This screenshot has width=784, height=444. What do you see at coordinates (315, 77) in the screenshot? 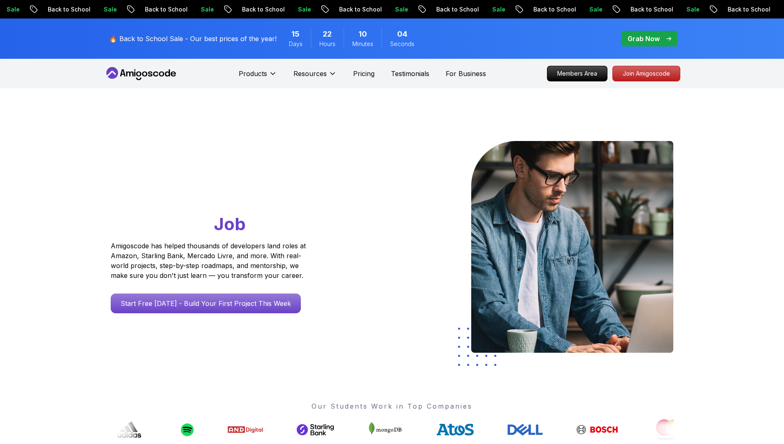
I see `button: Resources` at bounding box center [315, 77].